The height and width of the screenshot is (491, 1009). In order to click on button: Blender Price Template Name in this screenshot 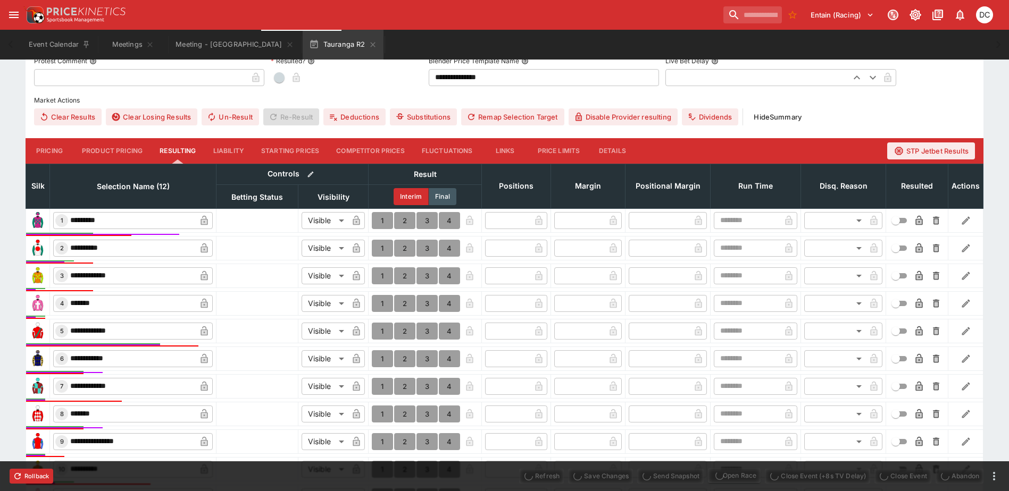, I will do `click(525, 61)`.